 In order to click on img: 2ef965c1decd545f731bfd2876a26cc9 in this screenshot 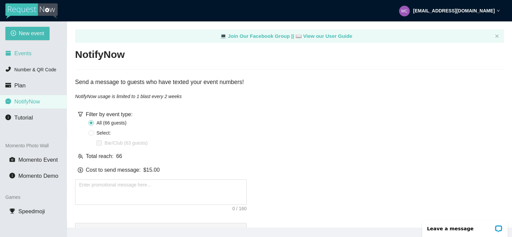, I will do `click(404, 11)`.